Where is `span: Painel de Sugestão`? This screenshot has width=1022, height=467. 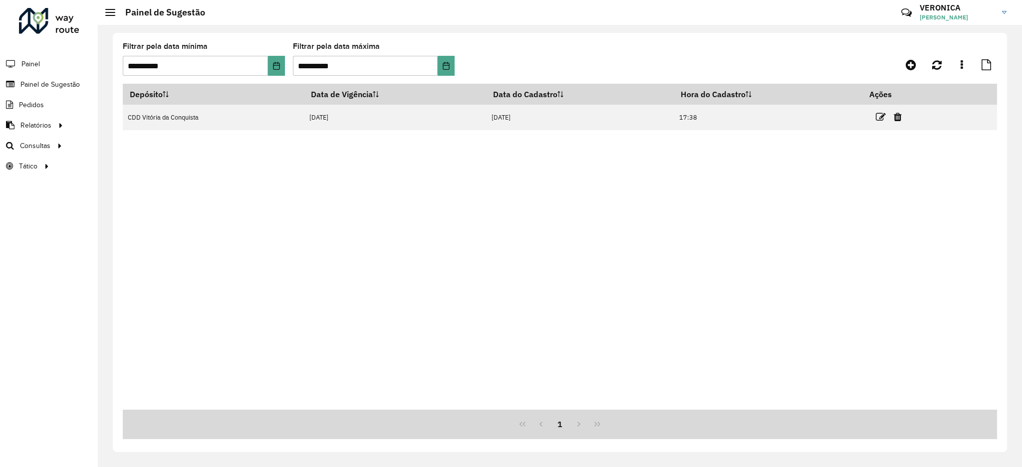 span: Painel de Sugestão is located at coordinates (50, 84).